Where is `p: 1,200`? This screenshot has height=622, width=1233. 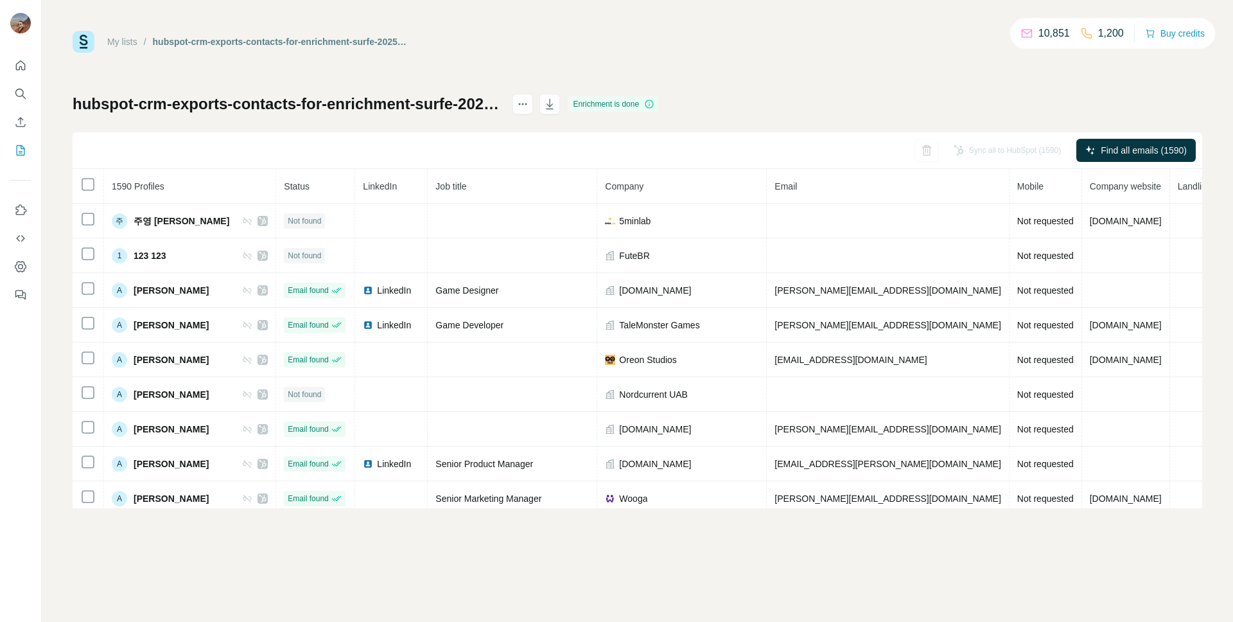
p: 1,200 is located at coordinates (1111, 33).